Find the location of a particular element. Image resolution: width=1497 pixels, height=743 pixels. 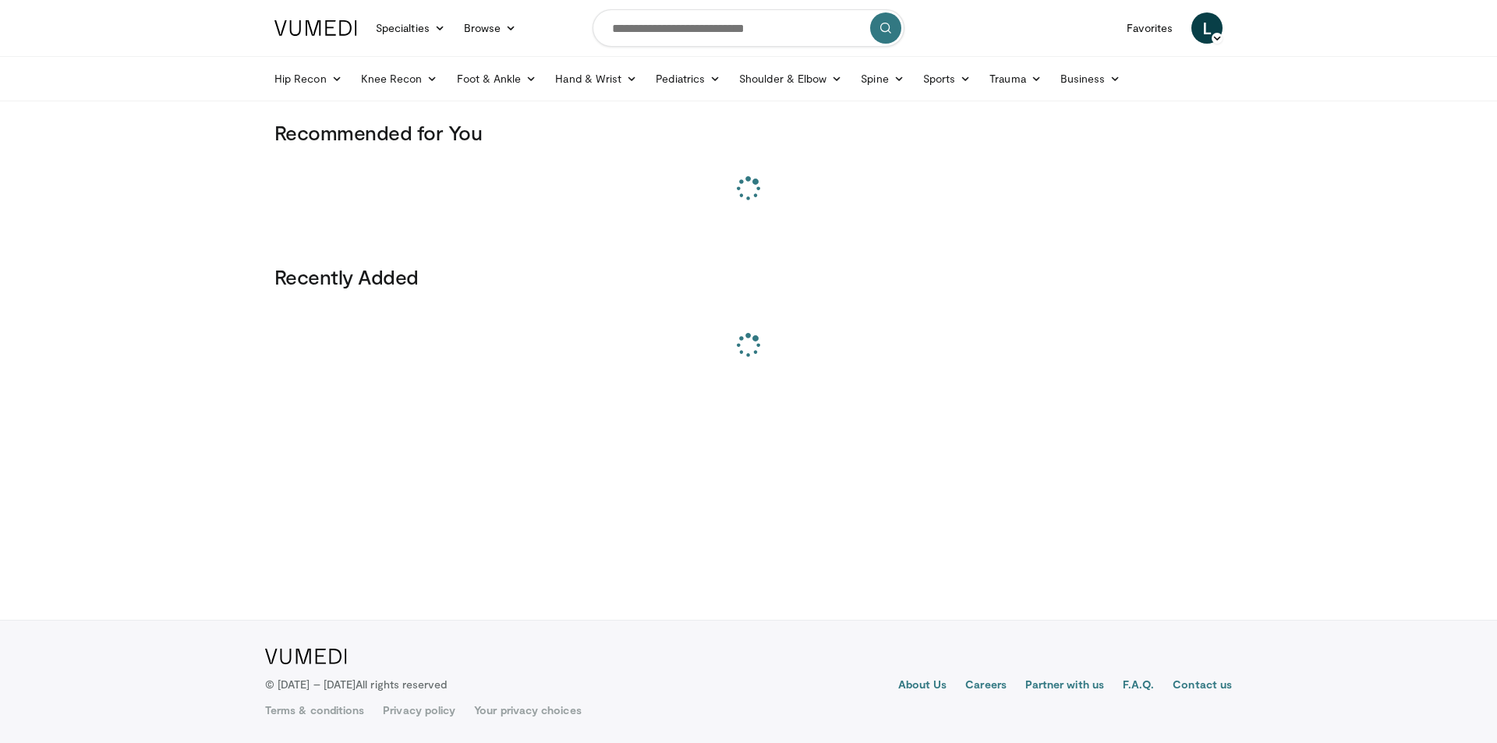

a: Contact us is located at coordinates (1202, 686).